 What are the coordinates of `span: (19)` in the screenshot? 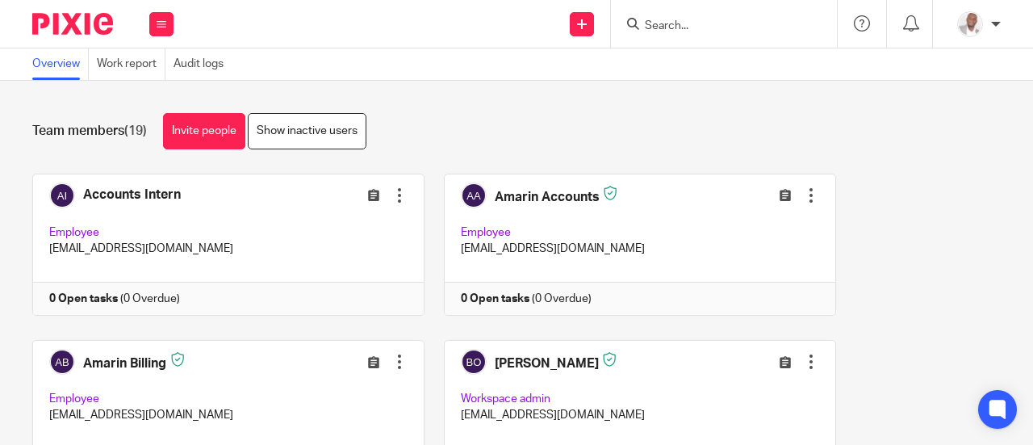 It's located at (136, 131).